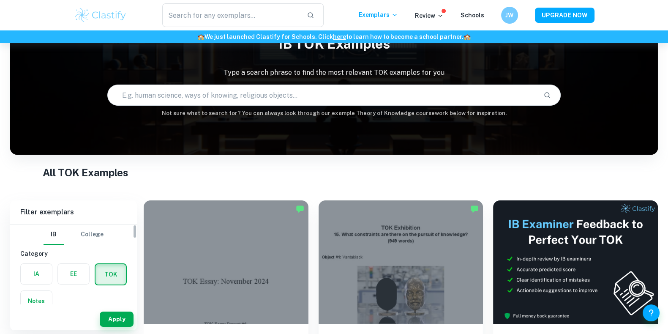 Image resolution: width=668 pixels, height=334 pixels. I want to click on h6: JW, so click(509, 15).